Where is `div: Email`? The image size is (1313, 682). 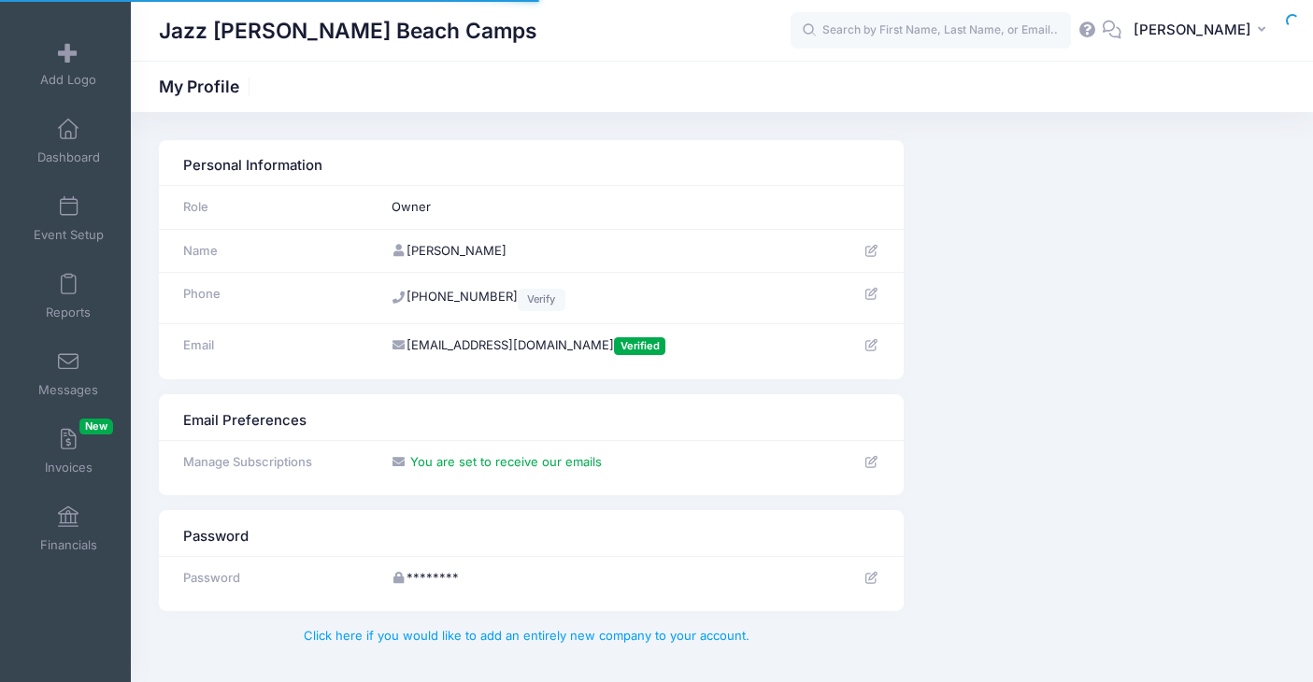 div: Email is located at coordinates (273, 346).